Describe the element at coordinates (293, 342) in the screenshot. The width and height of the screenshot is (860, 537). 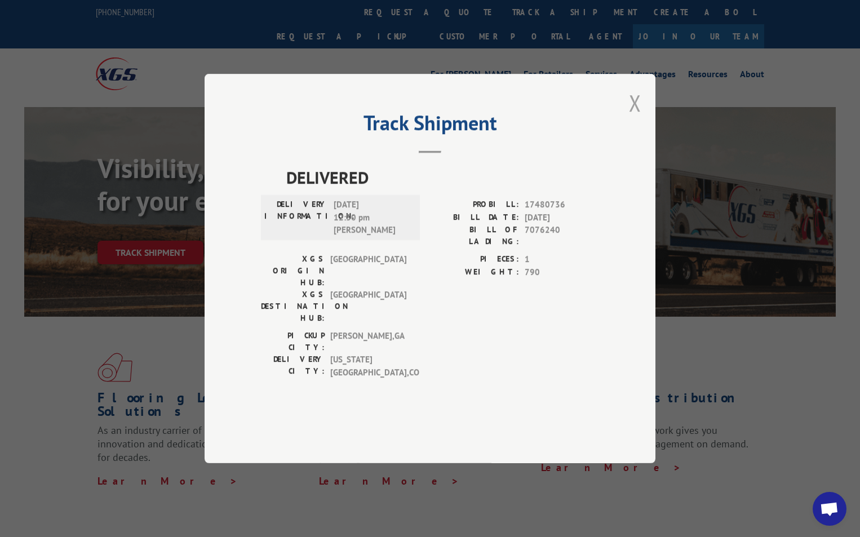
I see `label: PICKUP CITY:` at that location.